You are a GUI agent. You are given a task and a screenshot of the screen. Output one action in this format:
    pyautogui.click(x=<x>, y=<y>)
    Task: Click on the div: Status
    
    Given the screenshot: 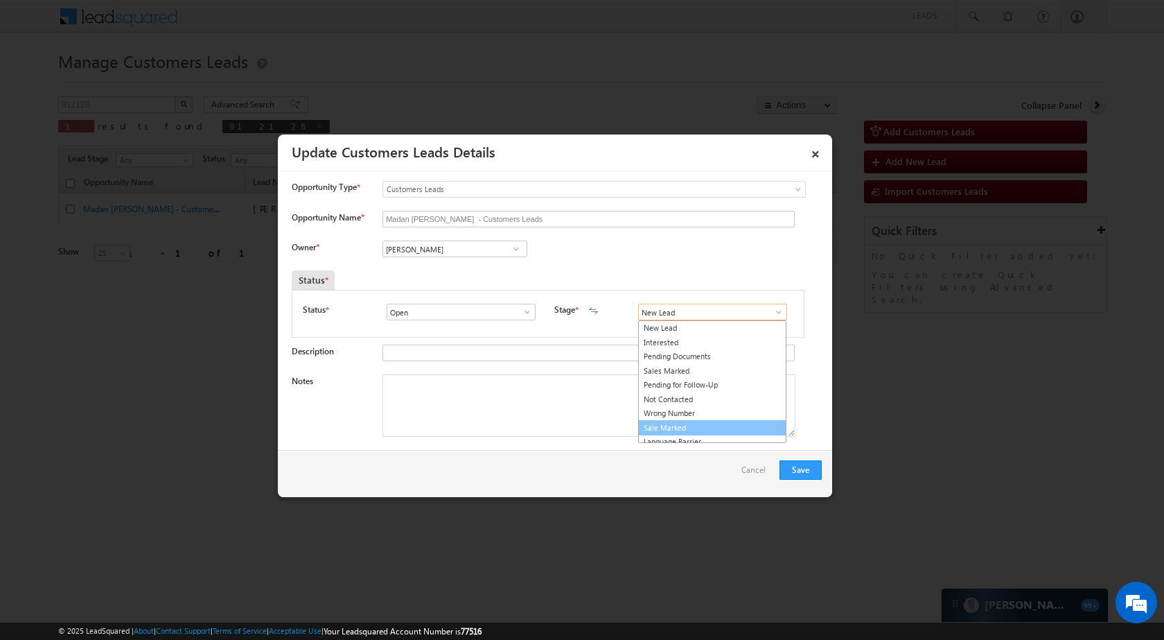 What is the action you would take?
    pyautogui.click(x=313, y=280)
    